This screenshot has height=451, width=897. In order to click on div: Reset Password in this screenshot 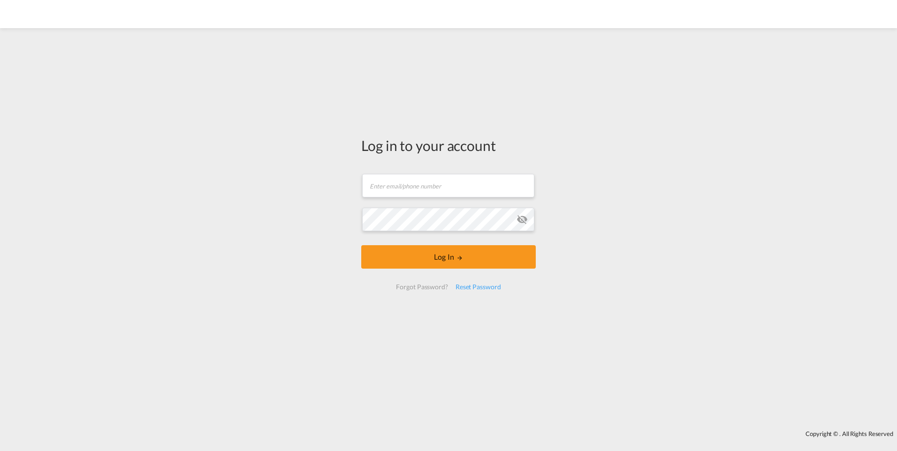, I will do `click(478, 287)`.